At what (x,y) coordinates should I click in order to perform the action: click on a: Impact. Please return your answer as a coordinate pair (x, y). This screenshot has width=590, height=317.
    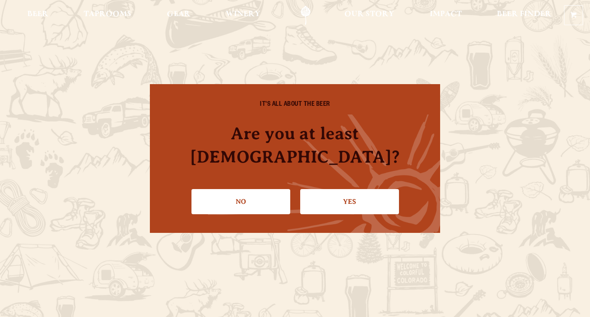
    Looking at the image, I should click on (446, 15).